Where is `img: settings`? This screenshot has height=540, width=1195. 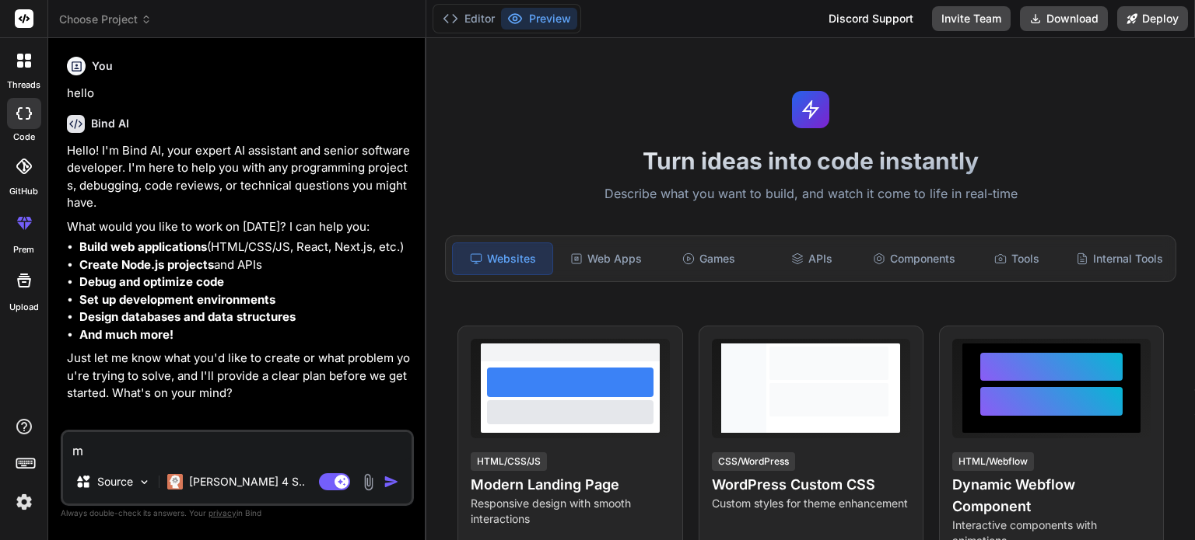 img: settings is located at coordinates (24, 502).